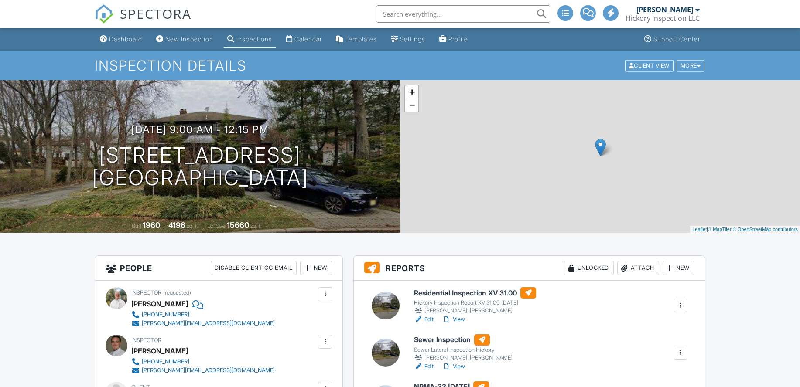 The height and width of the screenshot is (387, 800). I want to click on span: Lot Size, so click(216, 226).